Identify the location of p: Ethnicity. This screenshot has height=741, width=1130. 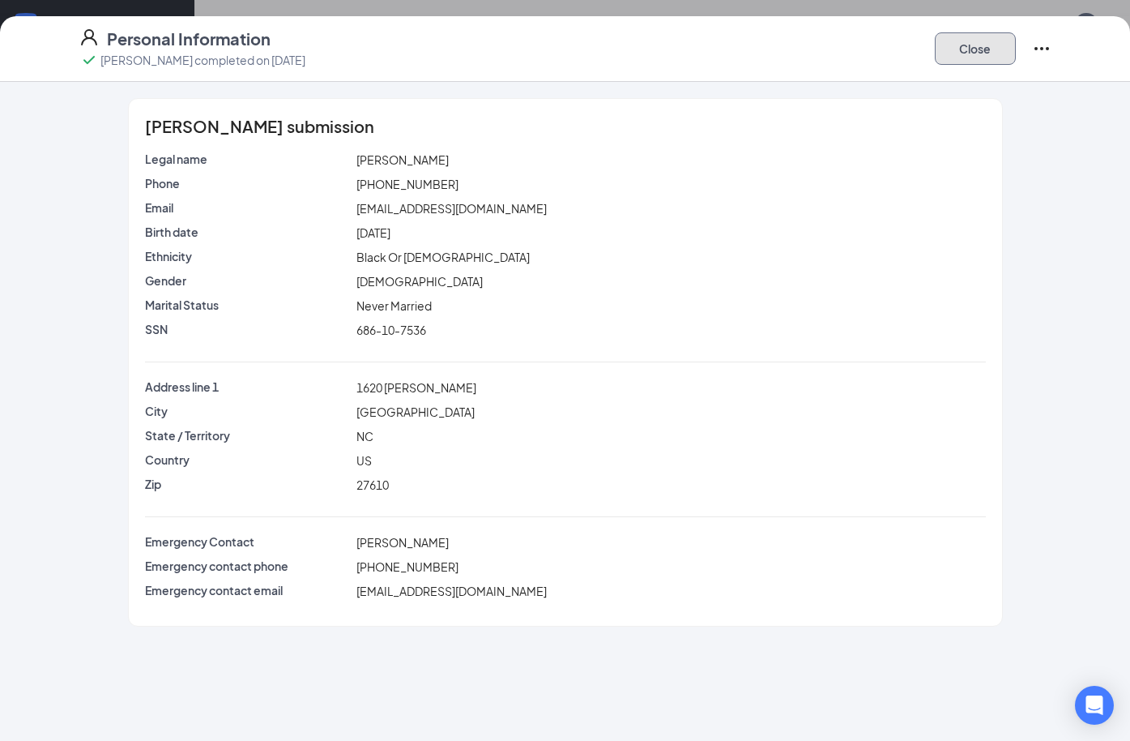
(248, 256).